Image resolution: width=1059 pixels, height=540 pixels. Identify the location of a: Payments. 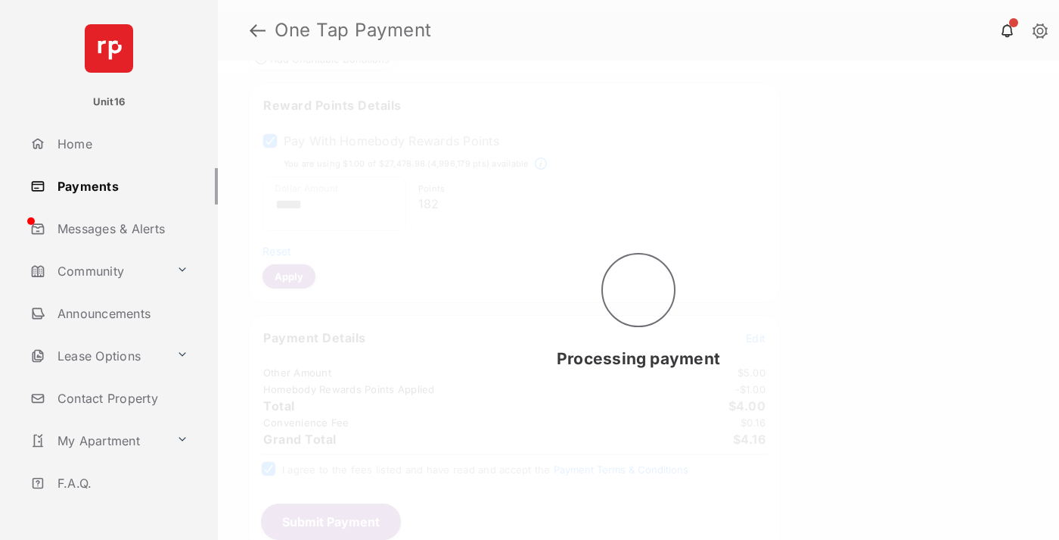
(121, 186).